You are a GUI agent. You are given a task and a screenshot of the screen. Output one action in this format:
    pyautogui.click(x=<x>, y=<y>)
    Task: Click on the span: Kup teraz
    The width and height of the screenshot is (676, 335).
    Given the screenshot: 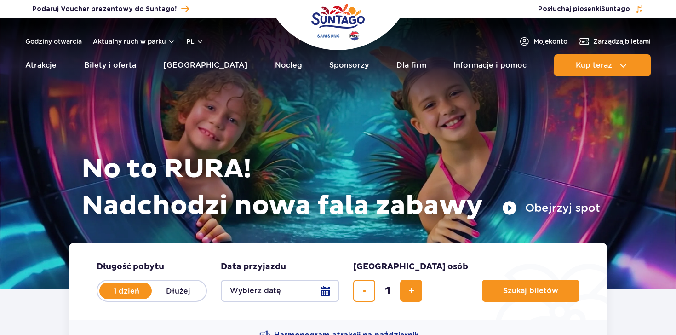 What is the action you would take?
    pyautogui.click(x=594, y=65)
    